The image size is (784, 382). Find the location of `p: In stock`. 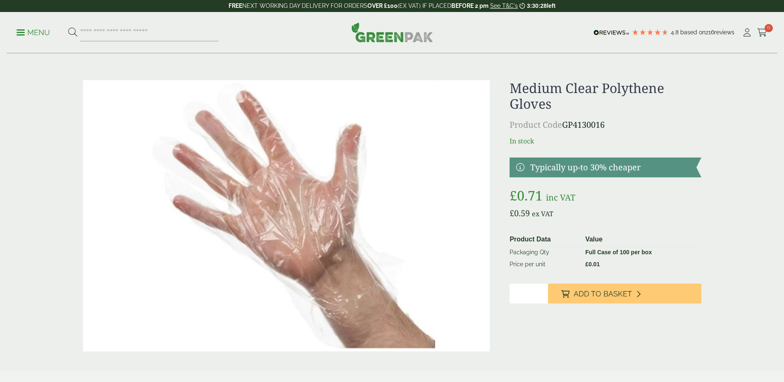

p: In stock is located at coordinates (605, 141).